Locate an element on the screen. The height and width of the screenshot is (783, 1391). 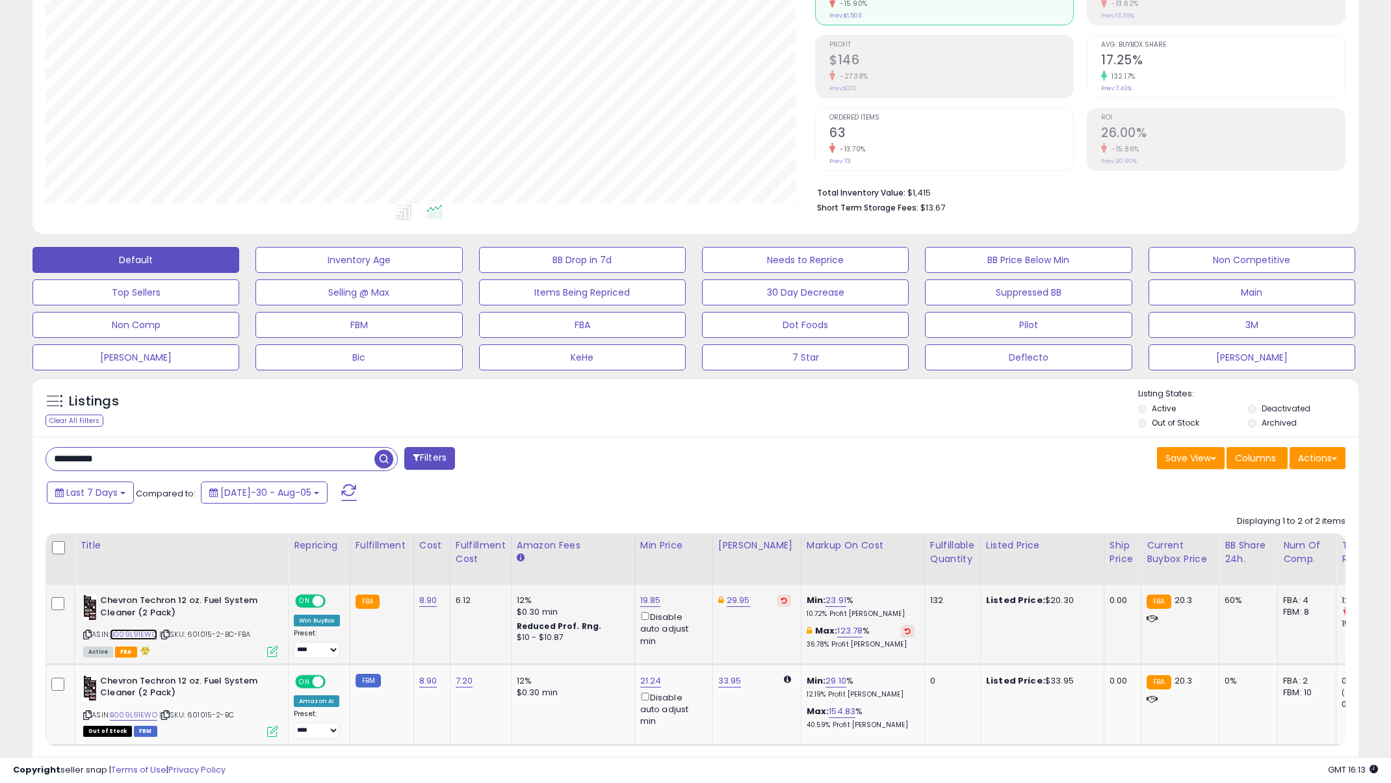
div: 0.00 is located at coordinates (1120, 601).